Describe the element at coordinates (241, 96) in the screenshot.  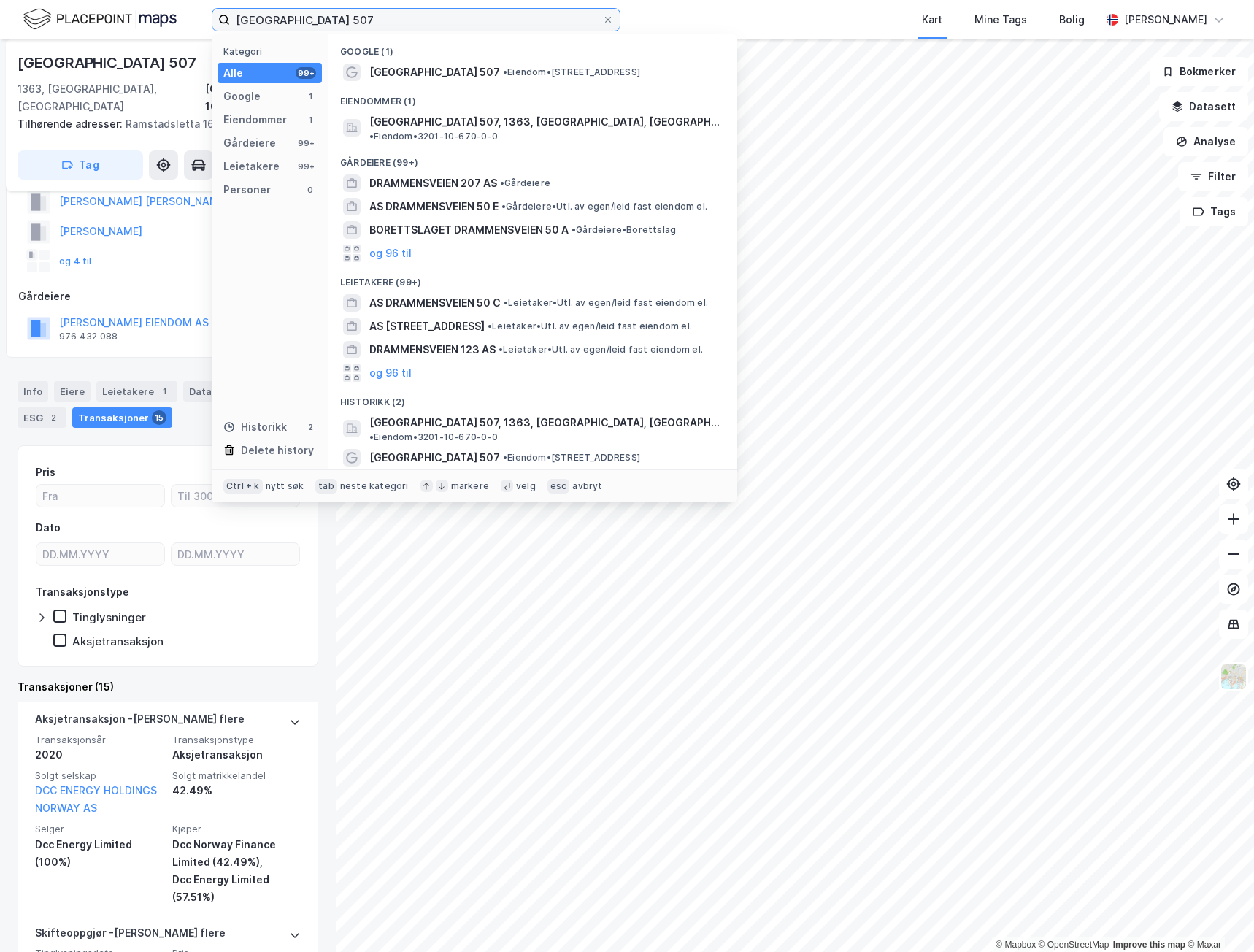
I see `div: Google` at that location.